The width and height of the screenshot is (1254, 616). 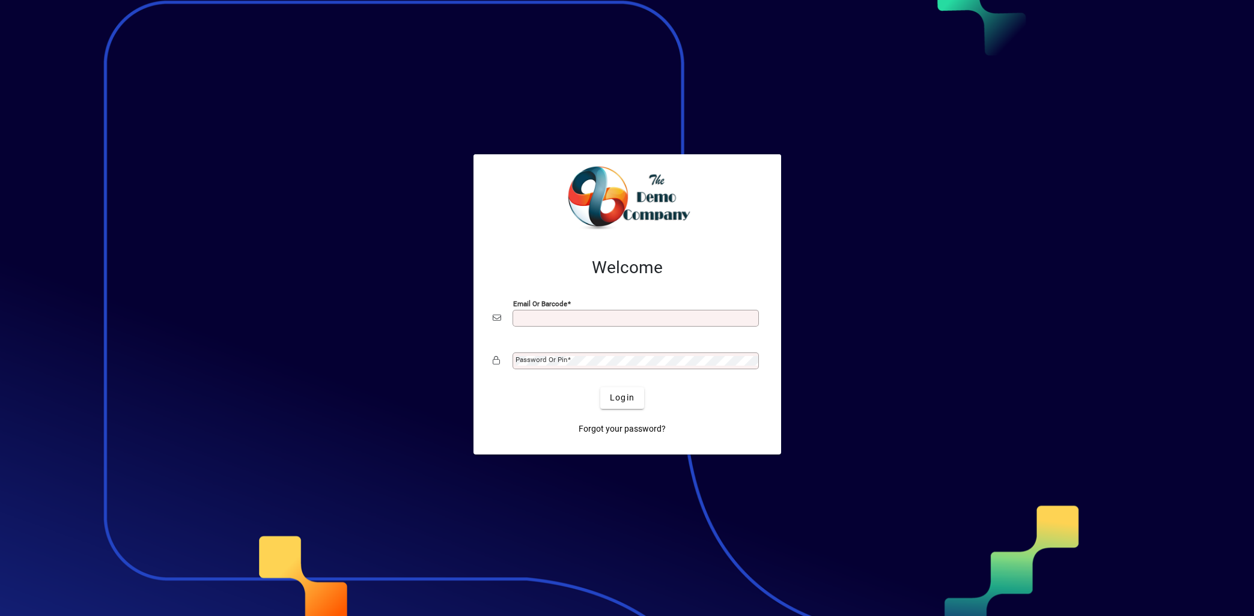 What do you see at coordinates (622, 429) in the screenshot?
I see `span: Forgot your password?` at bounding box center [622, 429].